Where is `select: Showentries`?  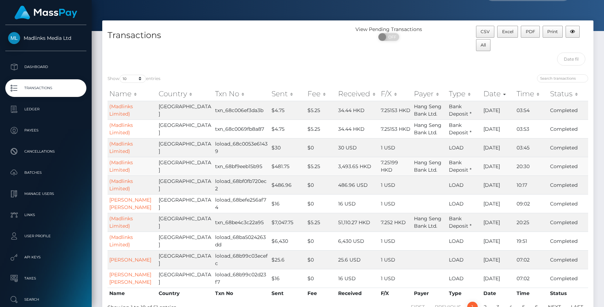
select: Showentries is located at coordinates (133, 79).